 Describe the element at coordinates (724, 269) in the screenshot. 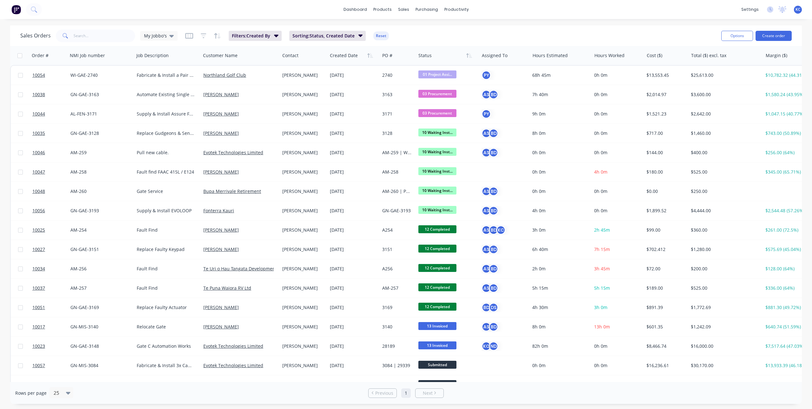

I see `div: $200.00` at that location.